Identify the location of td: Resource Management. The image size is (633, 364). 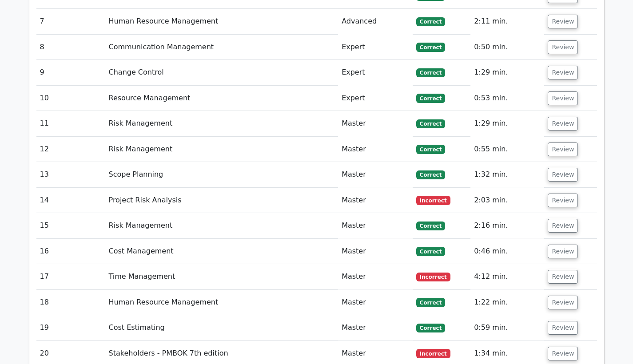
(222, 98).